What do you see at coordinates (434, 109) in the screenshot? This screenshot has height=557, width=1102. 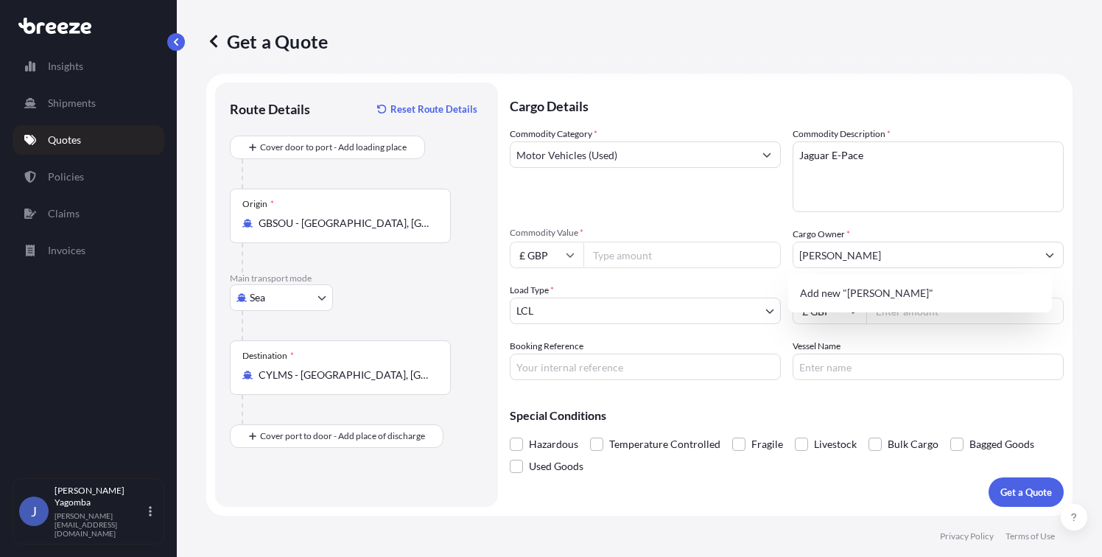 I see `p: Reset Route Details` at bounding box center [434, 109].